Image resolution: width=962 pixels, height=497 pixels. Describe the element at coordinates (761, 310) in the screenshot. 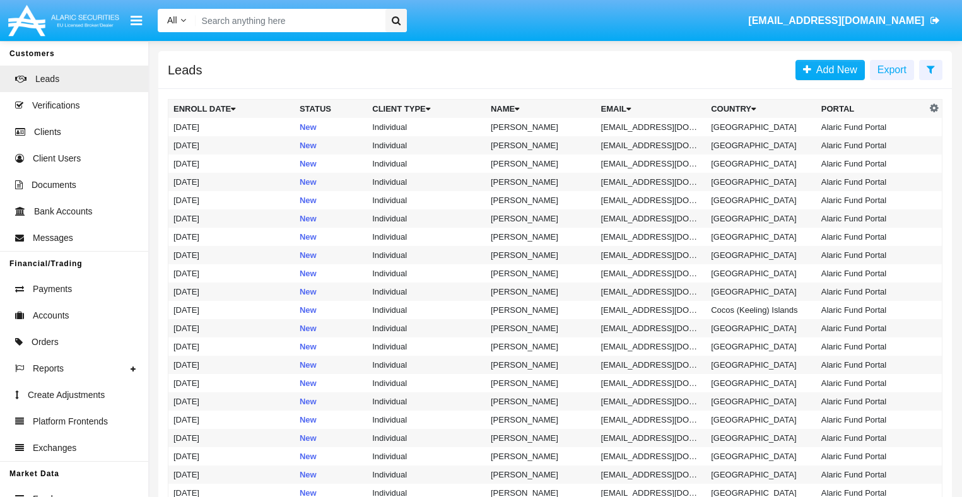

I see `td: Cocos (Keeling) Islands` at that location.